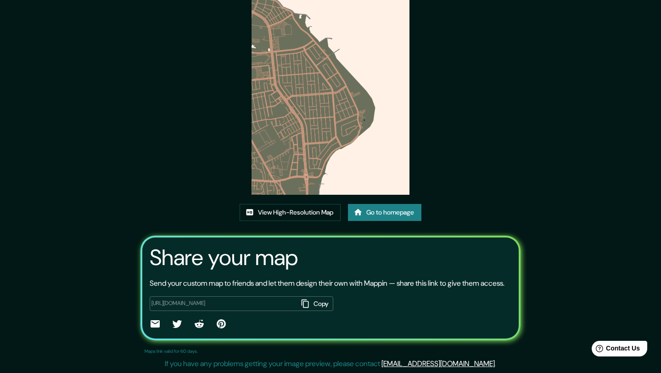 The image size is (661, 373). What do you see at coordinates (330, 364) in the screenshot?
I see `p: If you have any problems getting your image preview, please contact .` at bounding box center [330, 364].